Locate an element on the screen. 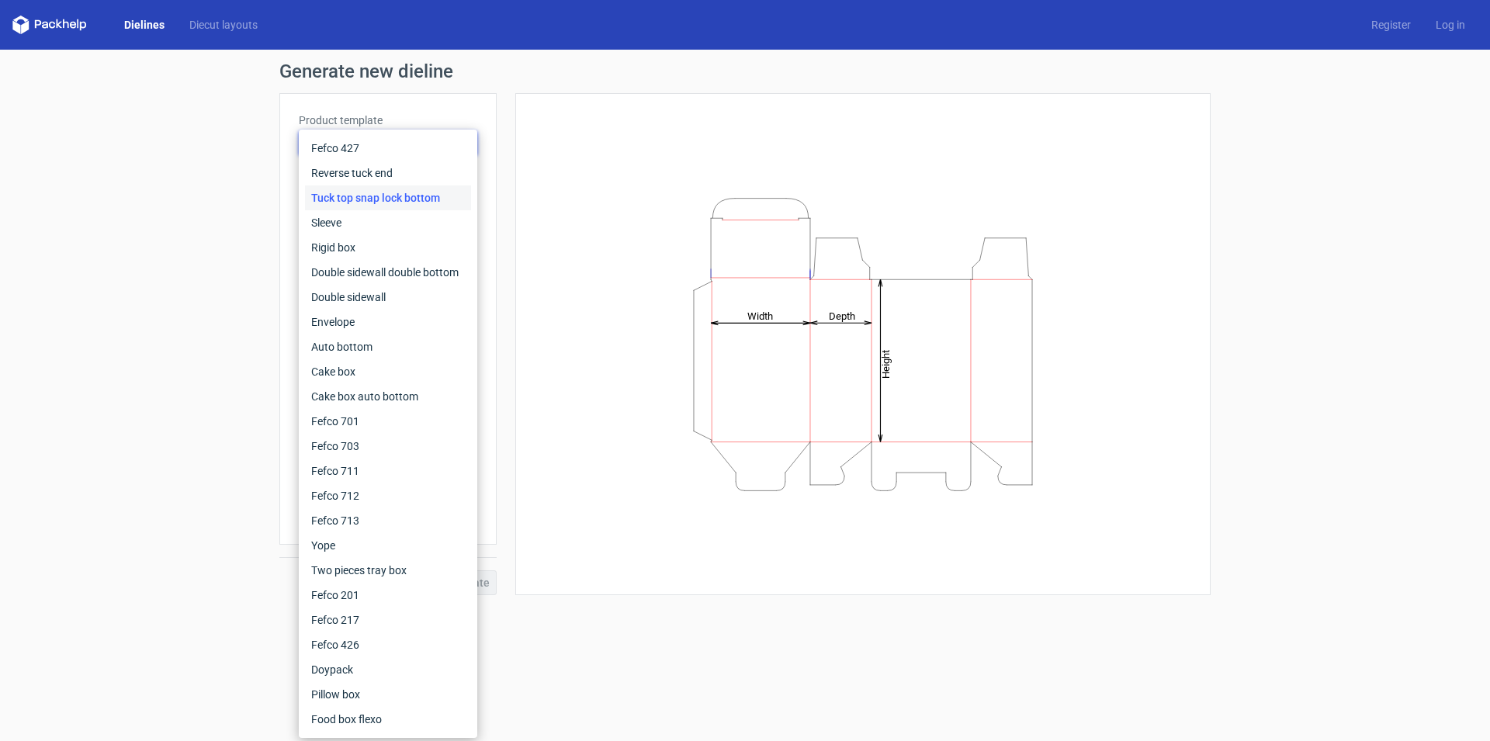  h1: Generate new dieline is located at coordinates (745, 71).